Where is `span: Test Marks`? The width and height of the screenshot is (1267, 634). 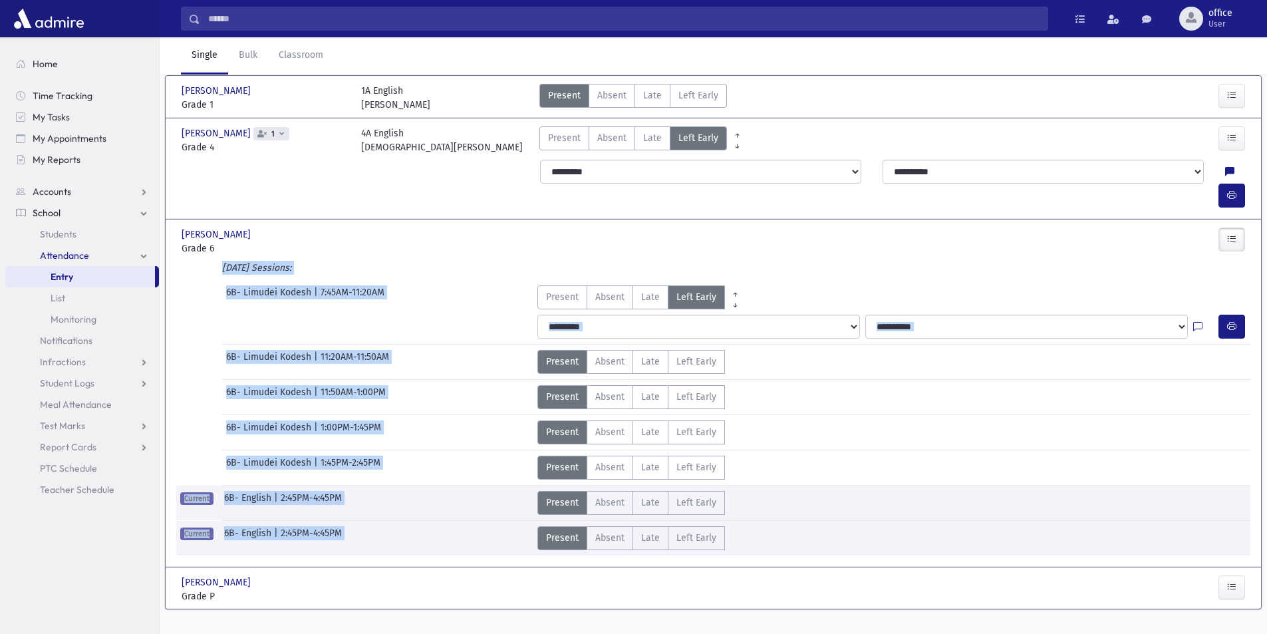
span: Test Marks is located at coordinates (63, 426).